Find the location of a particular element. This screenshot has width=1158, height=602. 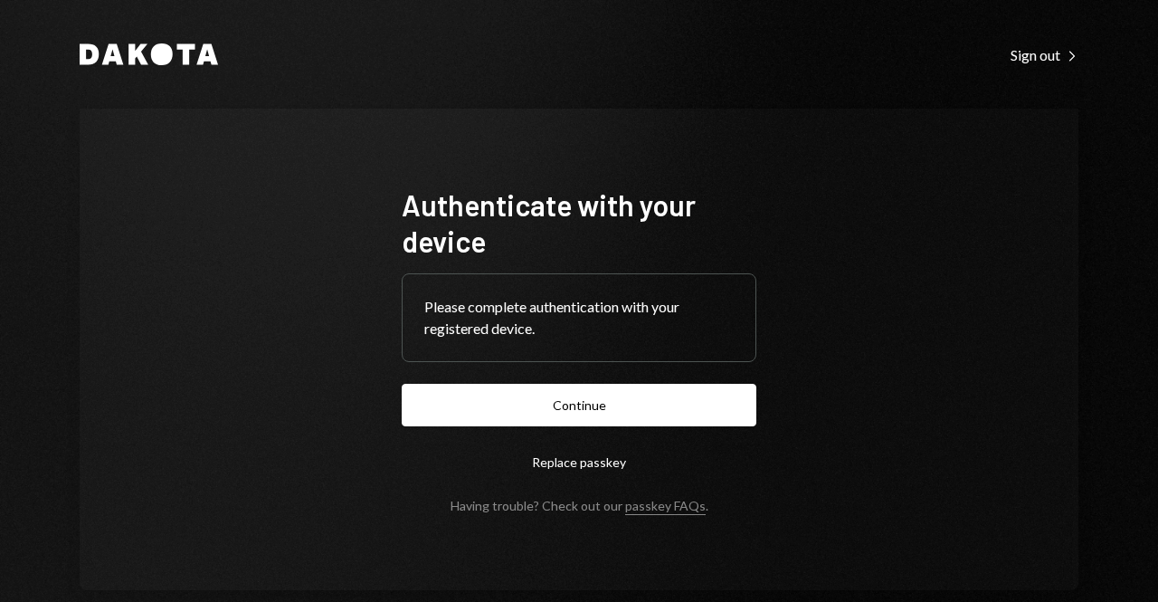

div: Having trouble? Check out our . is located at coordinates (579, 505).